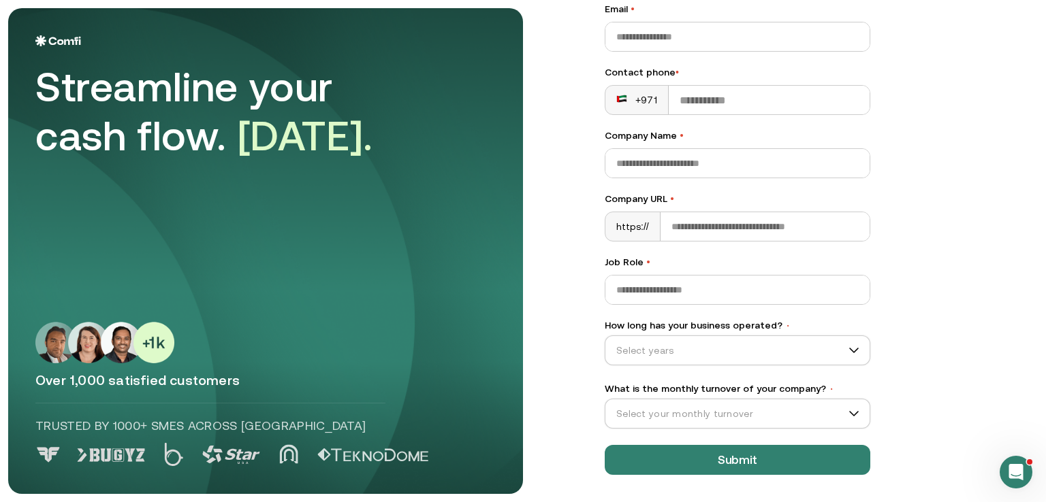 This screenshot has height=502, width=1046. What do you see at coordinates (265, 381) in the screenshot?
I see `p: Over 1,000 satisfied customers` at bounding box center [265, 381].